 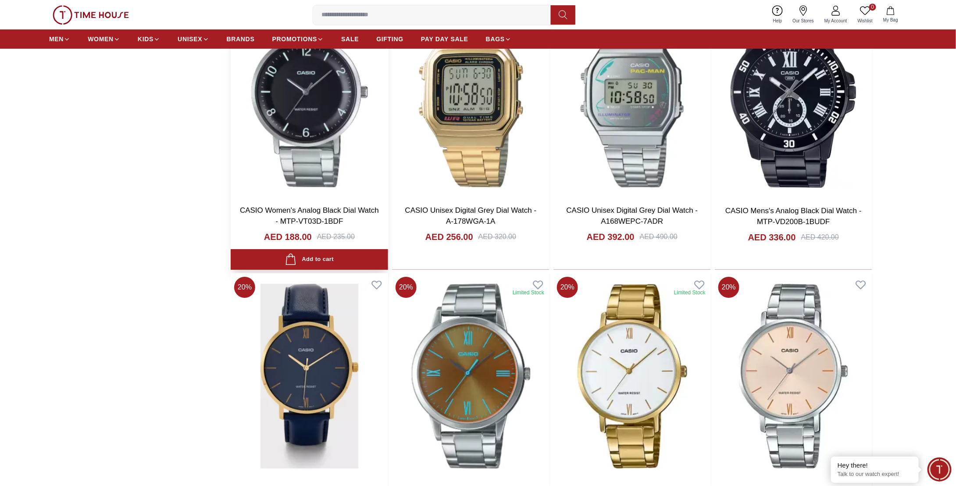 I want to click on img: CASIO Women's Analog White Dial Watch - LTP-VT01G-7BUDF, so click(x=632, y=376).